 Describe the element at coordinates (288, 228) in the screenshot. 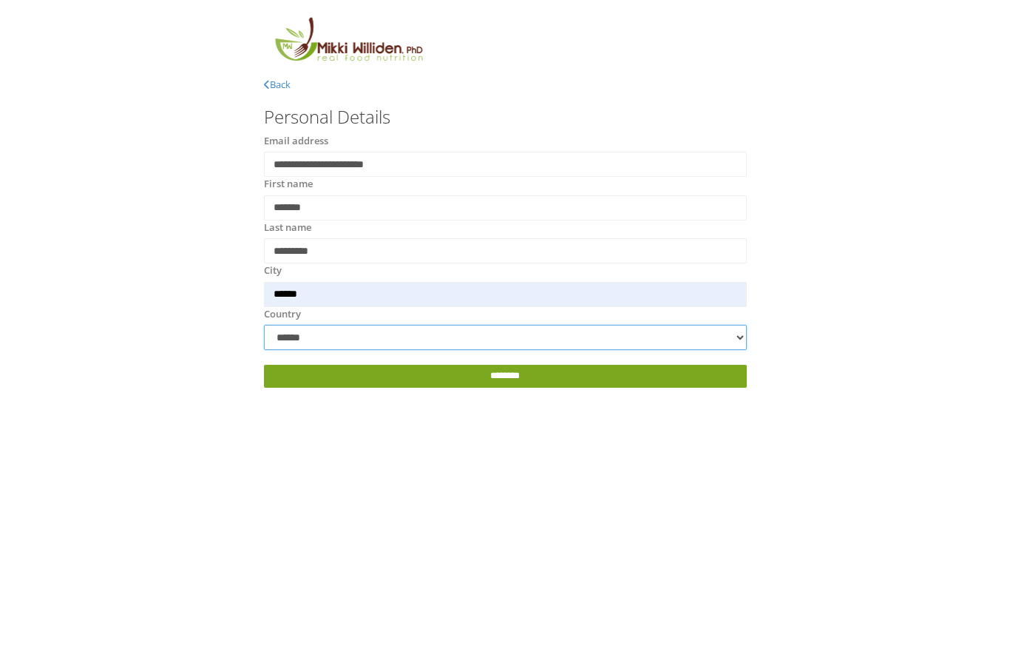

I see `label: Last name` at that location.